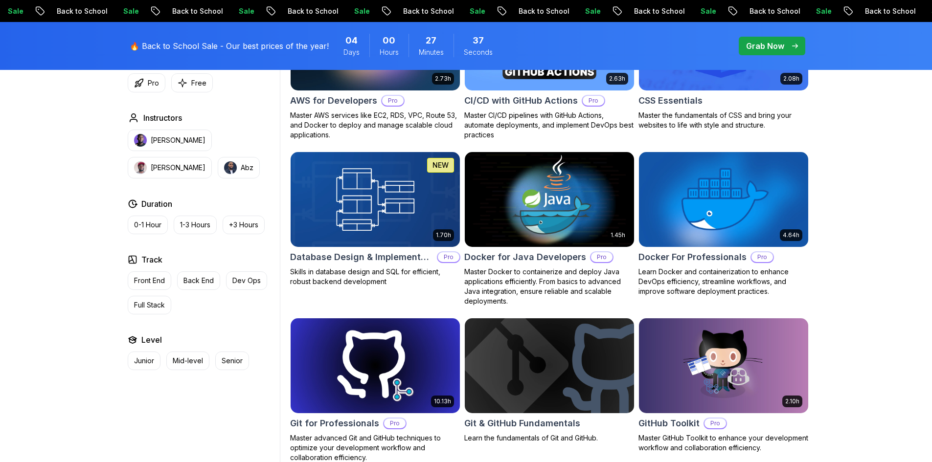  What do you see at coordinates (188, 361) in the screenshot?
I see `button: Mid-level` at bounding box center [188, 361].